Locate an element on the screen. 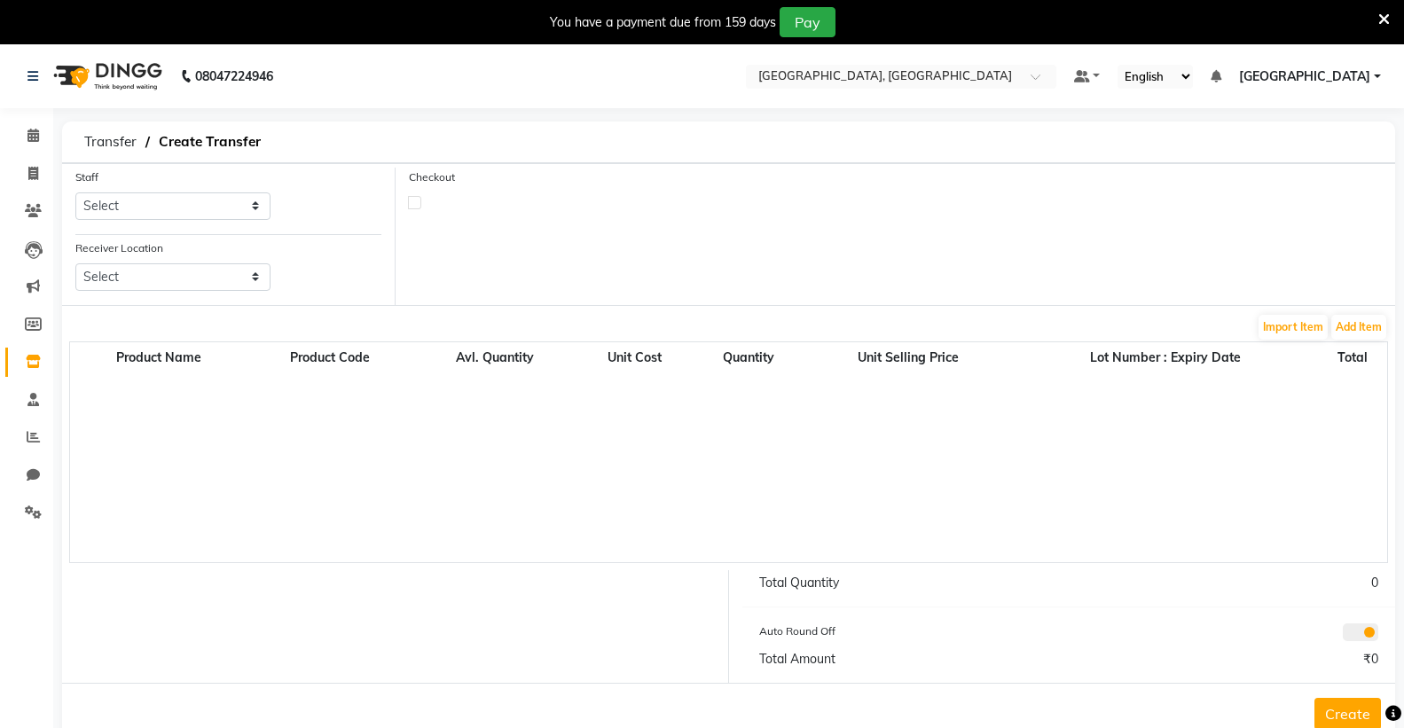  span: Create Transfer is located at coordinates (209, 142).